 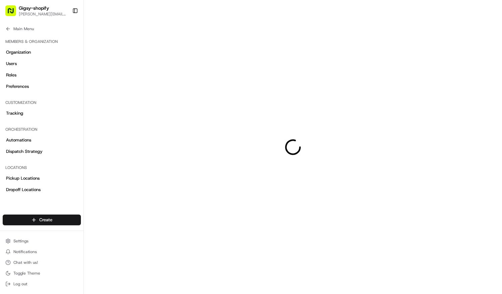 What do you see at coordinates (24, 152) in the screenshot?
I see `span: Dispatch Strategy` at bounding box center [24, 152].